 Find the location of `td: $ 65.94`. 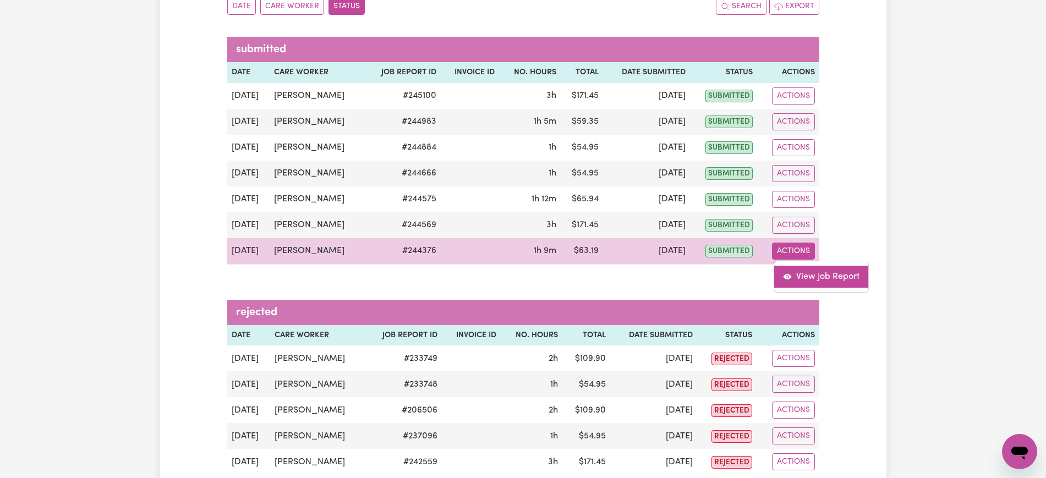

td: $ 65.94 is located at coordinates (582, 199).